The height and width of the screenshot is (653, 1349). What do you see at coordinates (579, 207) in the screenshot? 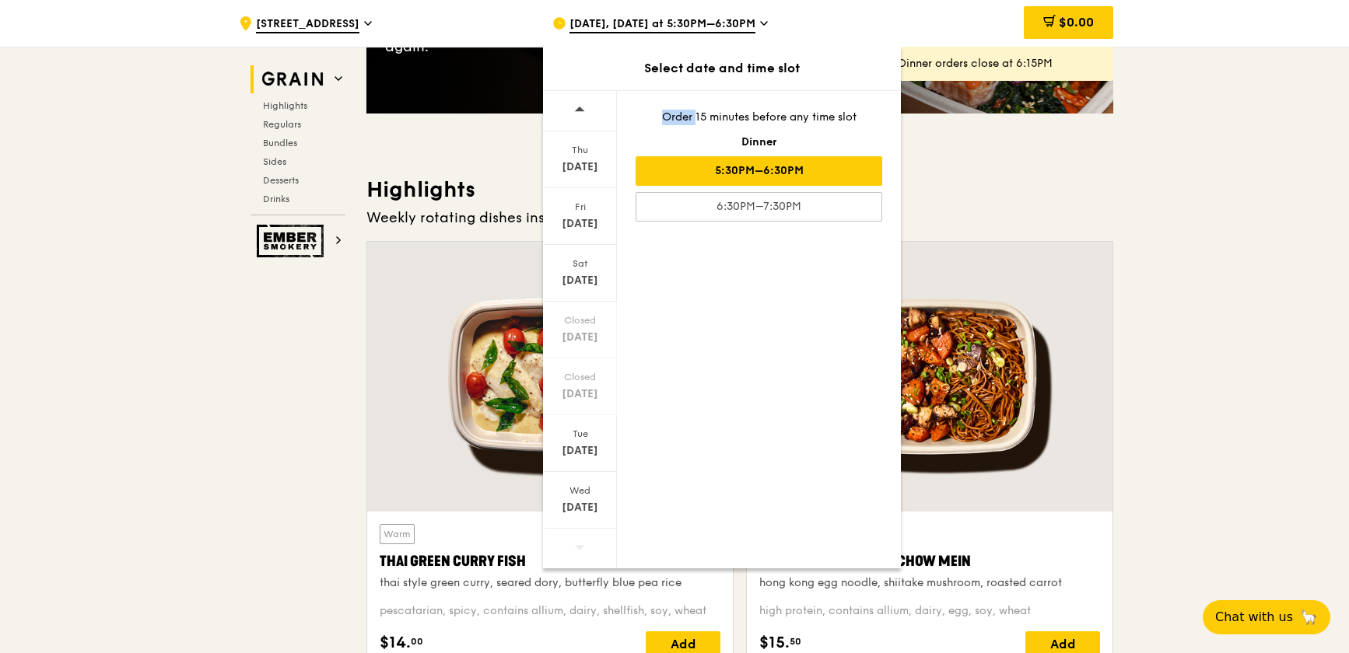
I see `div: Fri` at bounding box center [579, 207].